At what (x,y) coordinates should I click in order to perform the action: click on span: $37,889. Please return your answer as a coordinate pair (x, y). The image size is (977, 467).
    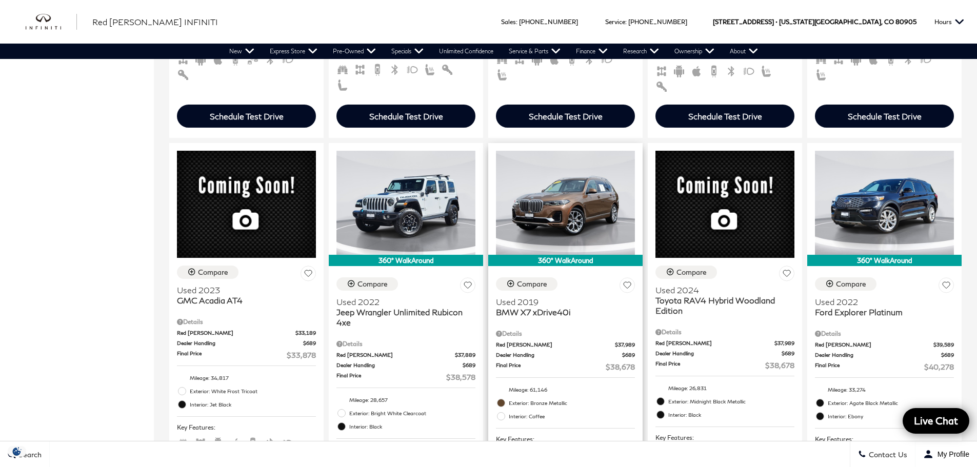
    Looking at the image, I should click on (465, 355).